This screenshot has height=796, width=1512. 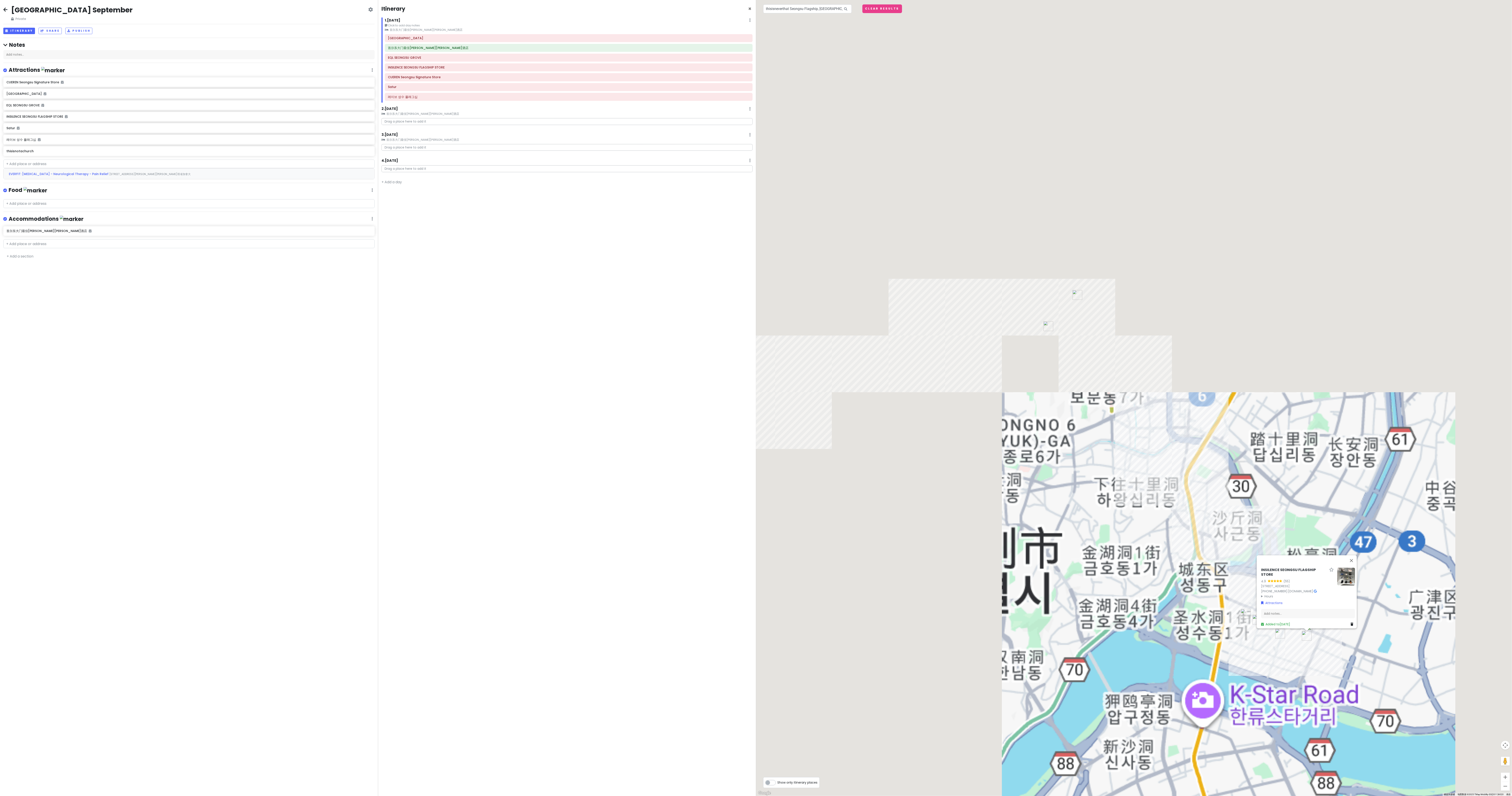 I want to click on h6: 首尔东大门最佳西方阿里郎希尔酒店, so click(x=569, y=48).